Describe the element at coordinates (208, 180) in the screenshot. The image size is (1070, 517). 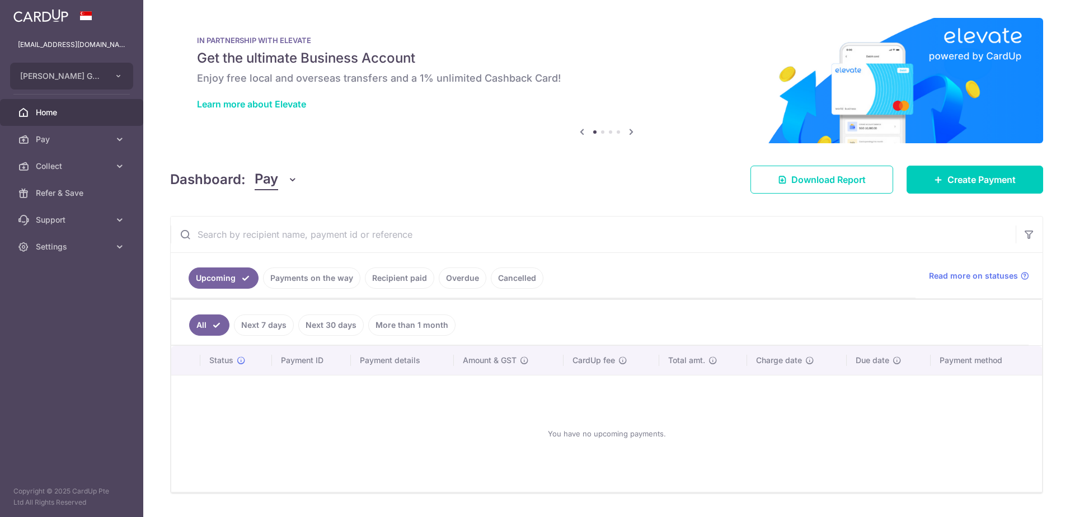
I see `h4: Dashboard:` at that location.